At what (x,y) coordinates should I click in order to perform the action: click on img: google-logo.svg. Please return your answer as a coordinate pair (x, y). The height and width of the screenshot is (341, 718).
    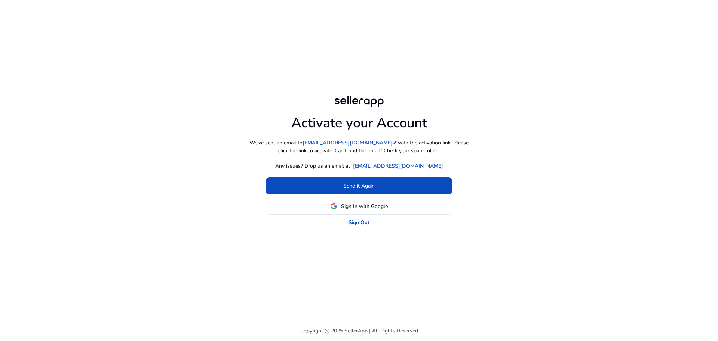
    Looking at the image, I should click on (334, 206).